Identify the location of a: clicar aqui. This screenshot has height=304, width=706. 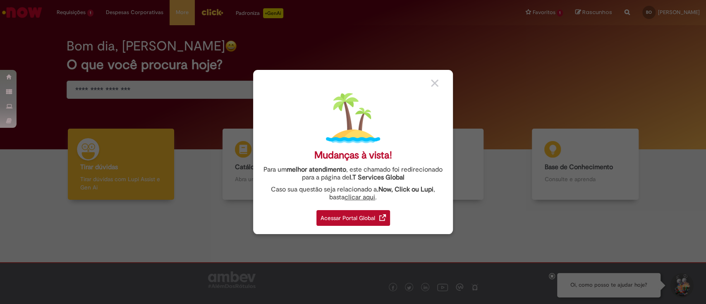
(360, 195).